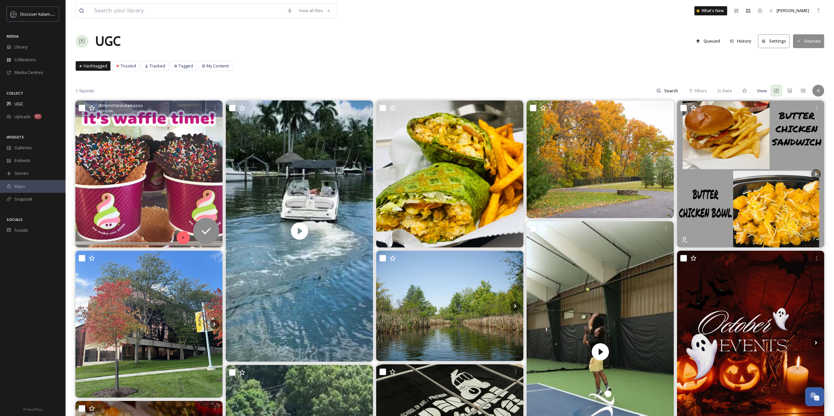 The image size is (834, 416). I want to click on a: Queued, so click(709, 41).